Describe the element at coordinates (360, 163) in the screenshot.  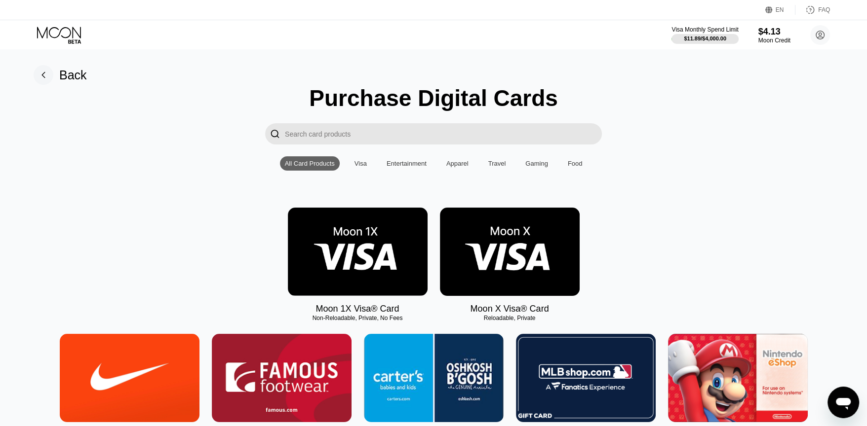
I see `div: Visa` at that location.